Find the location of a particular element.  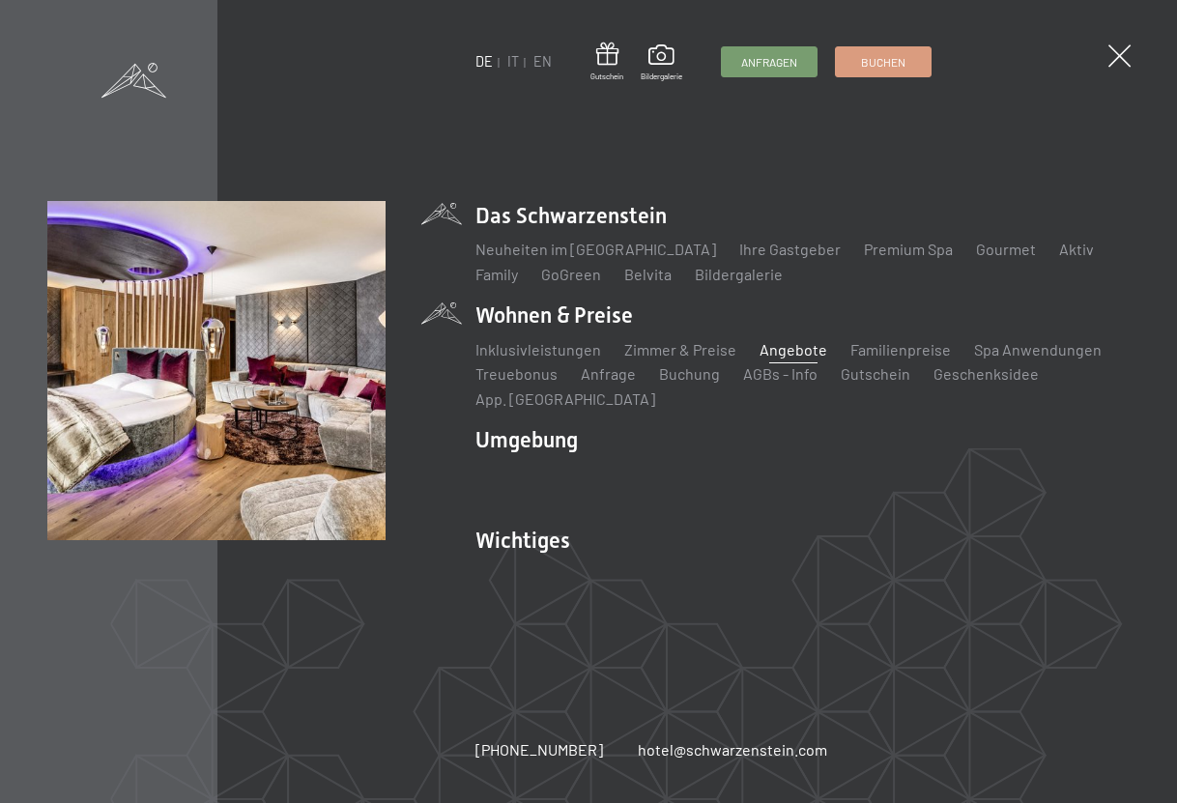

a: Inklusivleistungen is located at coordinates (538, 349).